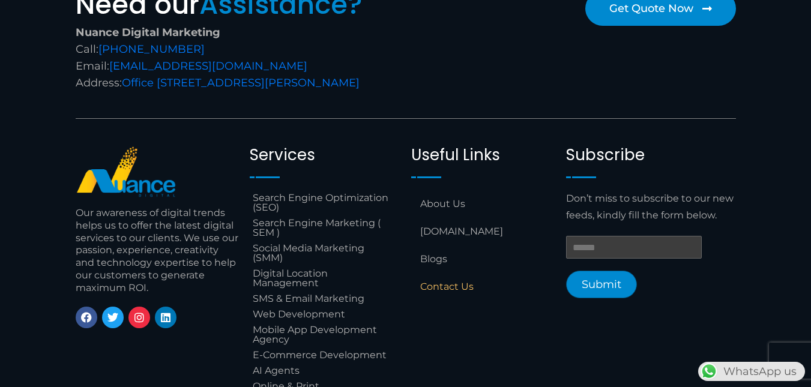 The width and height of the screenshot is (811, 387). Describe the element at coordinates (324, 335) in the screenshot. I see `a: Mobile App Development Agency` at that location.